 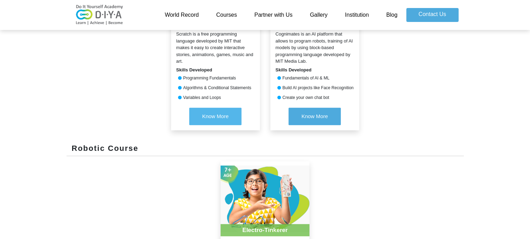 What do you see at coordinates (215, 48) in the screenshot?
I see `div: Scratch is a free programming language developed by MIT that makes it easy to create interactive ...` at bounding box center [215, 48].